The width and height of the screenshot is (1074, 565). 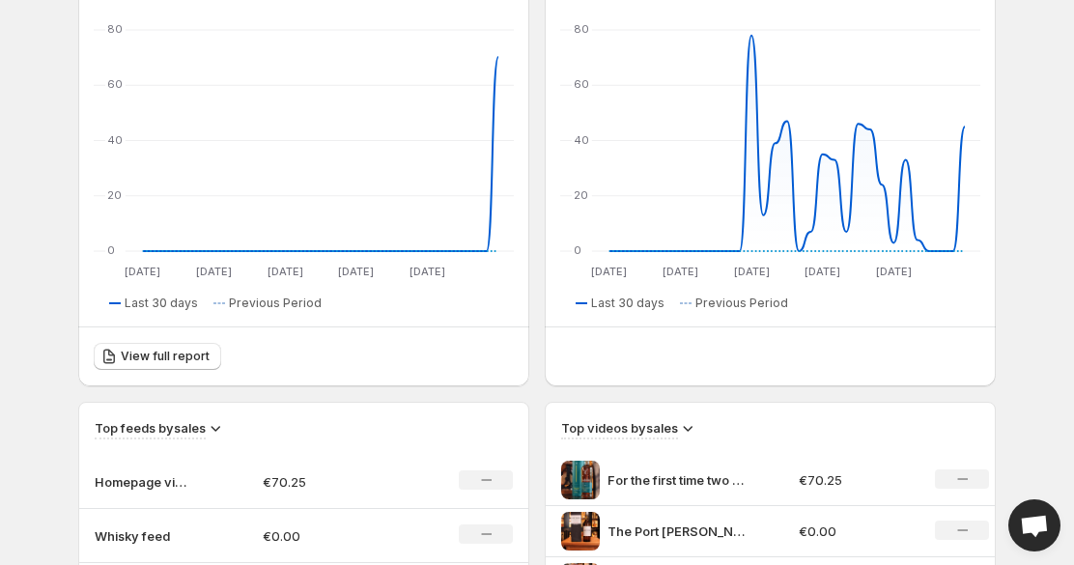 What do you see at coordinates (580, 480) in the screenshot?
I see `img: For the first time two masters of their craft join forces Glenfiddich x Aston Martin The Glenfidd...` at bounding box center [580, 480].